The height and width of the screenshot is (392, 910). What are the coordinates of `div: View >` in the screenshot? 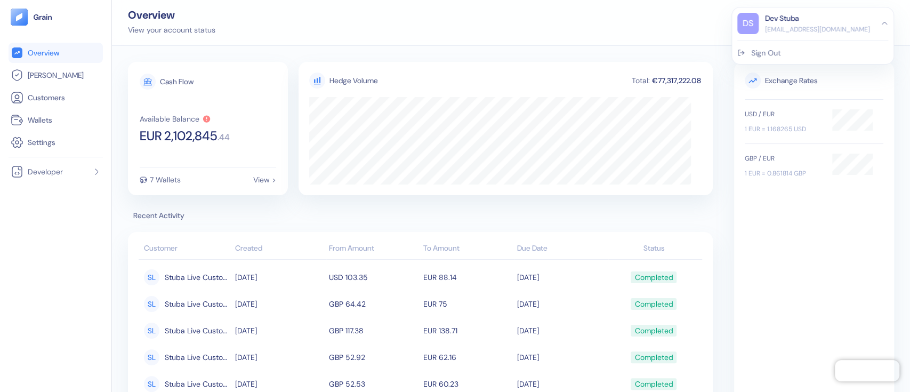 It's located at (264, 180).